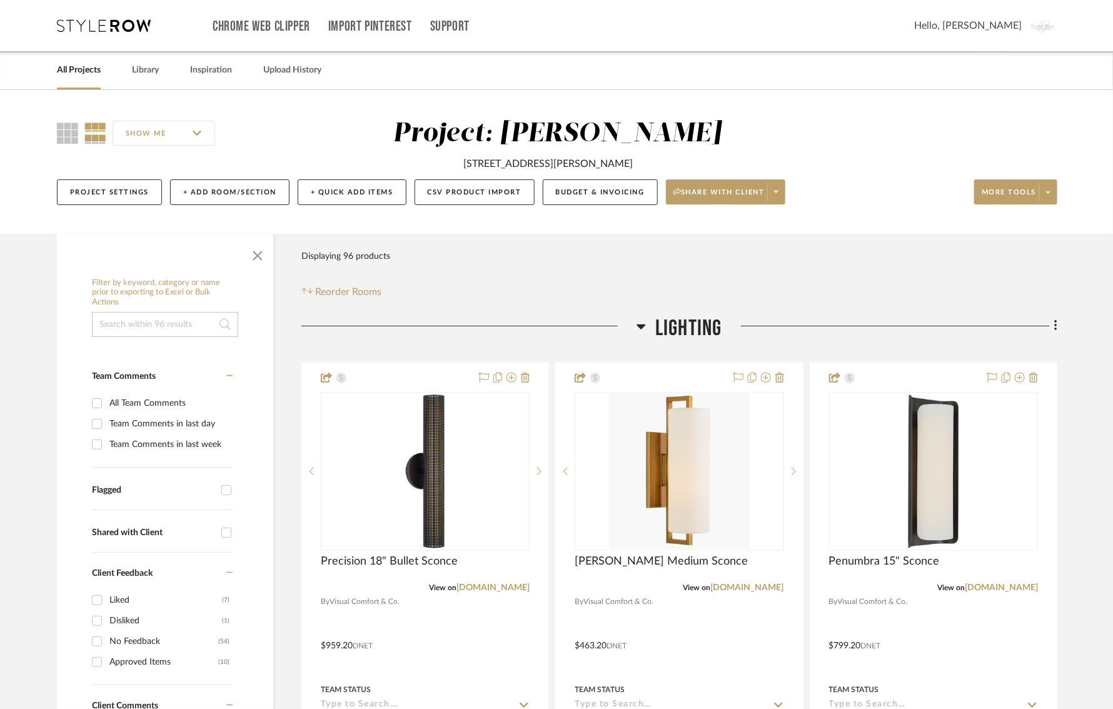 This screenshot has height=709, width=1113. What do you see at coordinates (226, 600) in the screenshot?
I see `div: (7)` at bounding box center [226, 600].